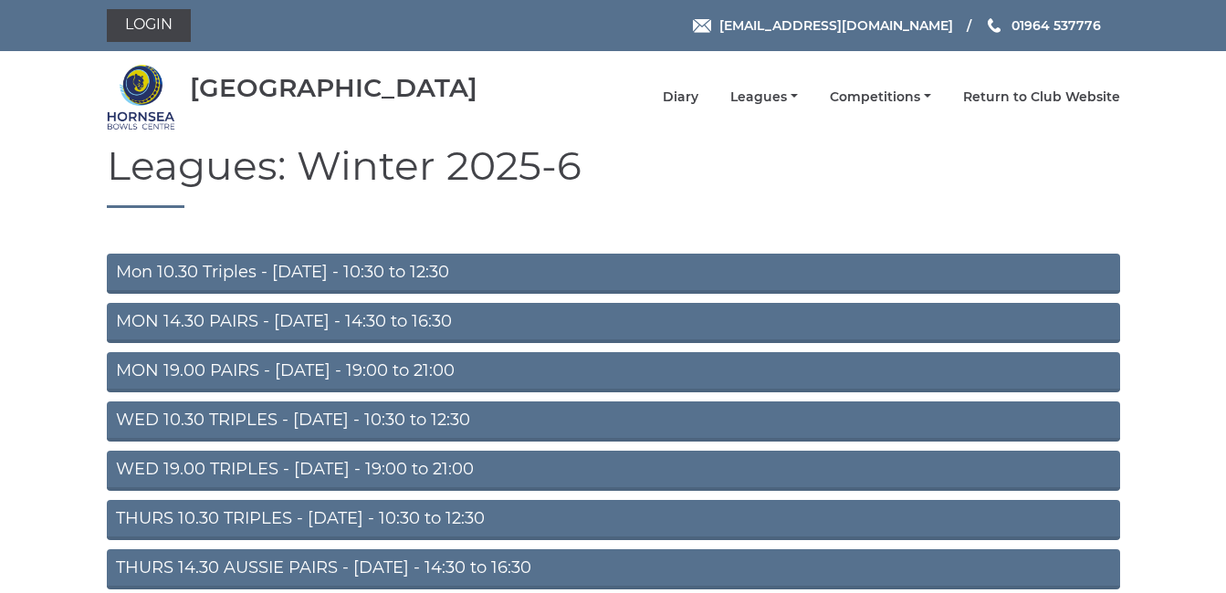 Image resolution: width=1226 pixels, height=593 pixels. Describe the element at coordinates (613, 175) in the screenshot. I see `h1: Leagues: Winter 2025-6` at that location.